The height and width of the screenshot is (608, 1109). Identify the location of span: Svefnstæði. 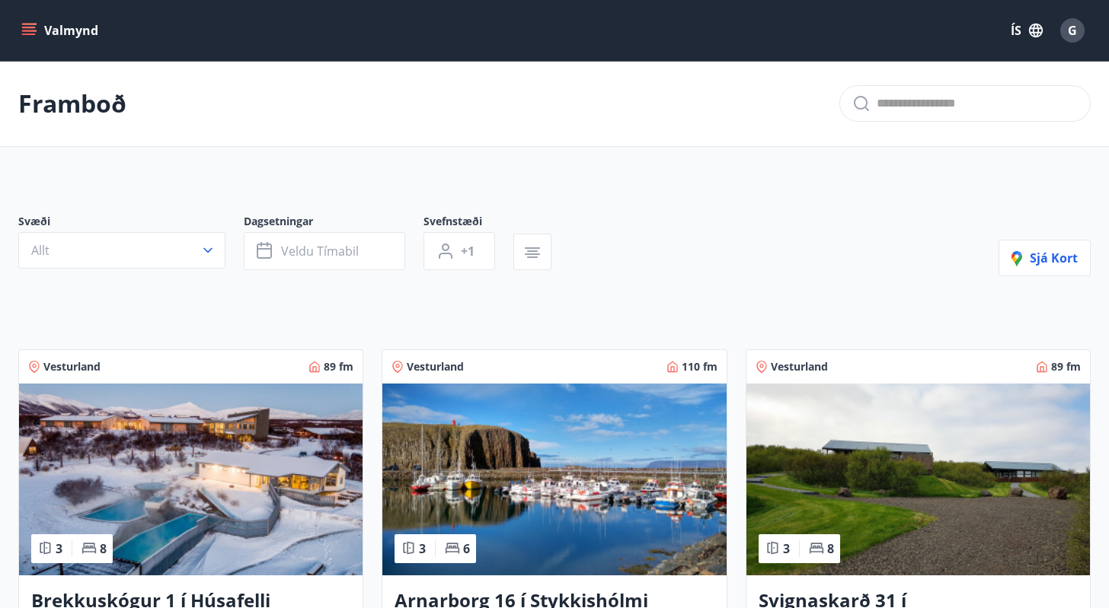
(468, 223).